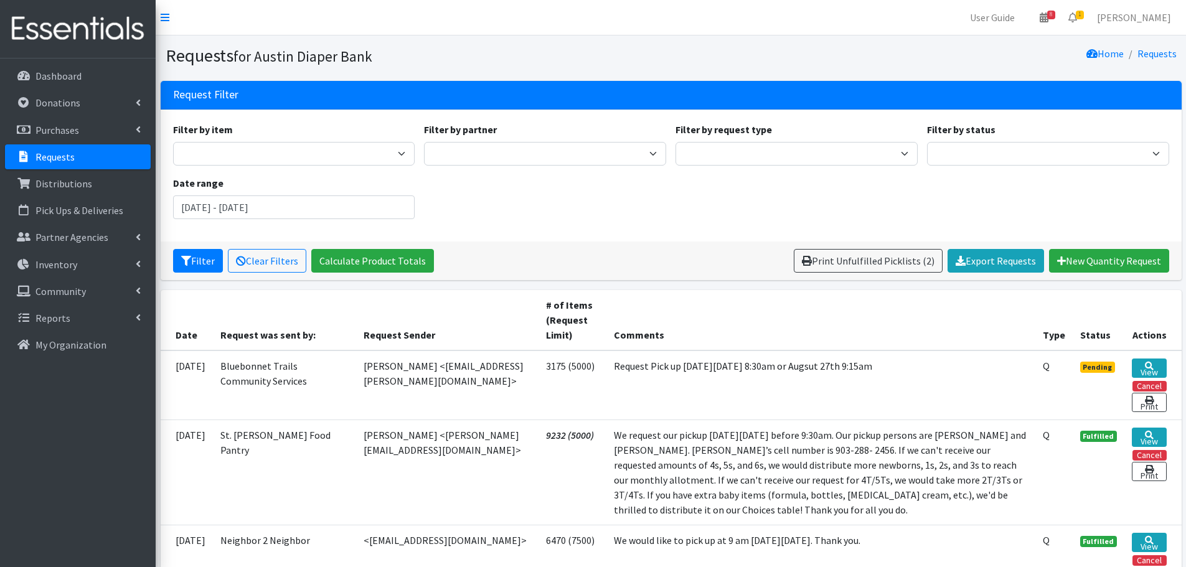  What do you see at coordinates (78, 76) in the screenshot?
I see `a: Dashboard` at bounding box center [78, 76].